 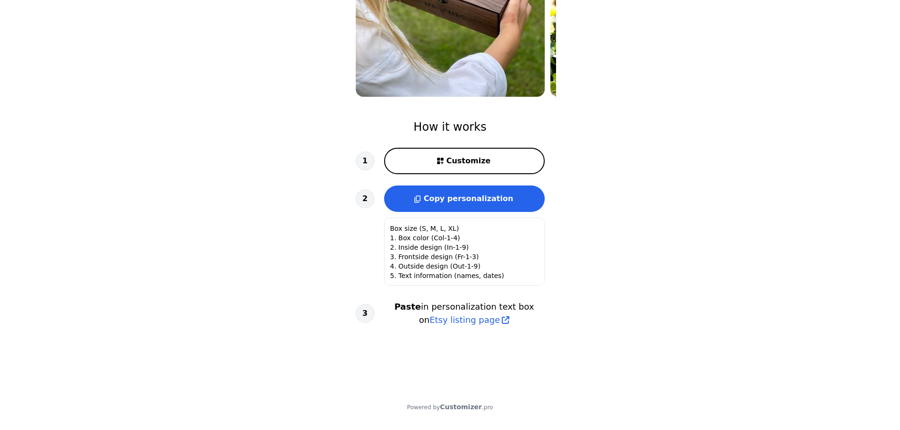 What do you see at coordinates (469, 161) in the screenshot?
I see `span: Customize` at bounding box center [469, 161].